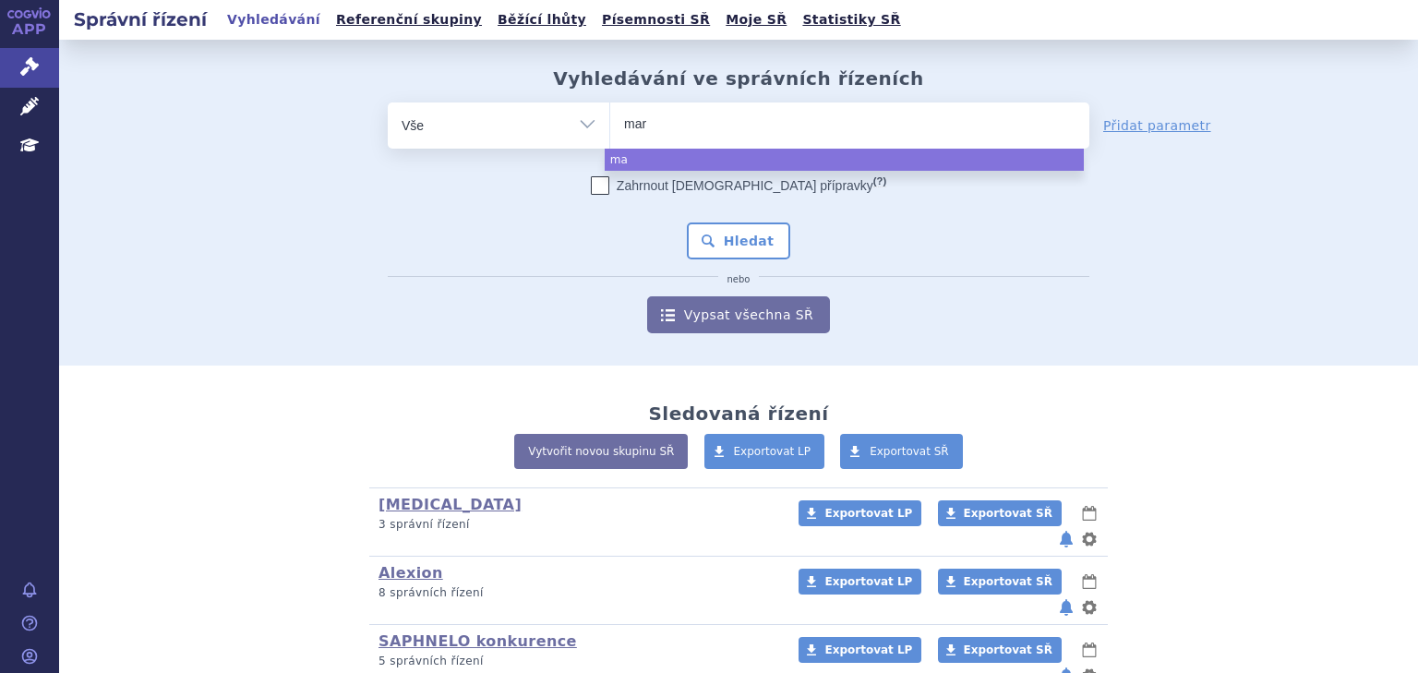 The image size is (1418, 673). I want to click on h2: Vyhledávání ve správních řízeních, so click(738, 78).